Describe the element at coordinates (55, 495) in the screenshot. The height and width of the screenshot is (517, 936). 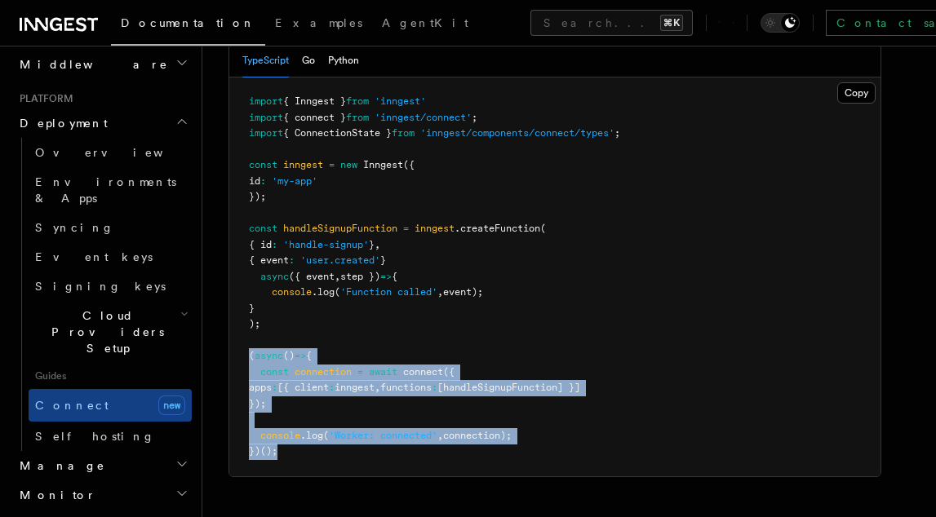
I see `span: Monitor` at that location.